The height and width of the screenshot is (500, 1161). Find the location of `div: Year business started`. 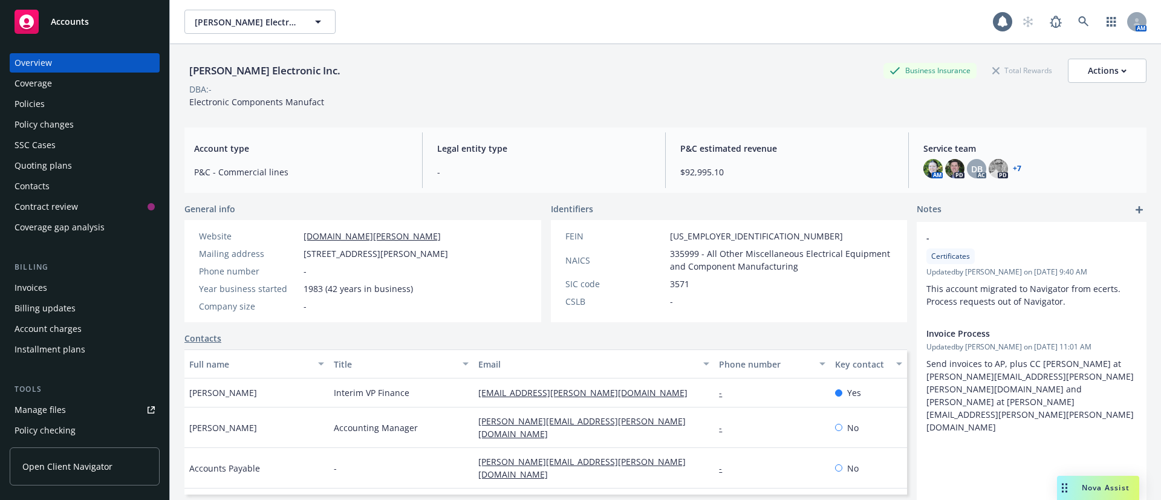

div: Year business started is located at coordinates (249, 288).